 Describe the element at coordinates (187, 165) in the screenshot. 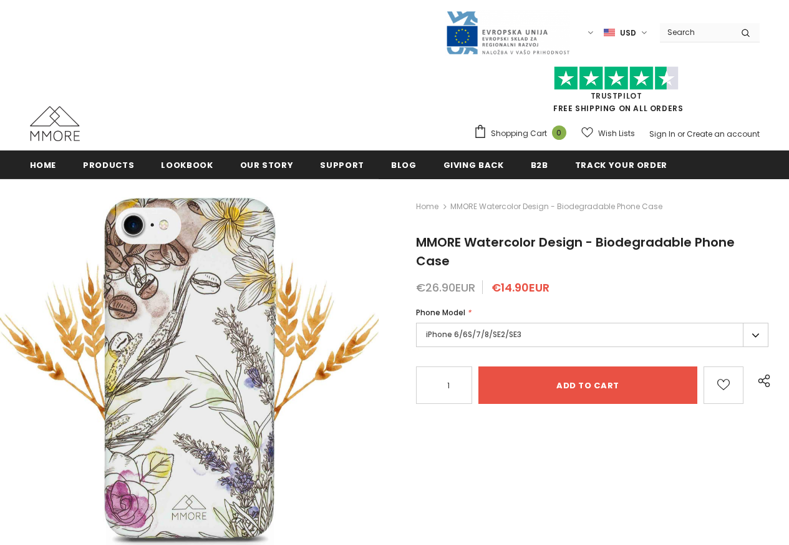

I see `span: Lookbook` at that location.